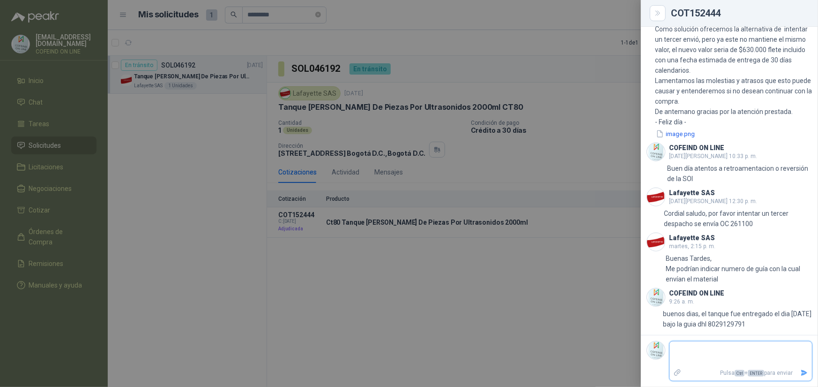  I want to click on p: Buenas Tardes, Me podrían indicar numero de guía con la cual envían el material, so click(739, 268).